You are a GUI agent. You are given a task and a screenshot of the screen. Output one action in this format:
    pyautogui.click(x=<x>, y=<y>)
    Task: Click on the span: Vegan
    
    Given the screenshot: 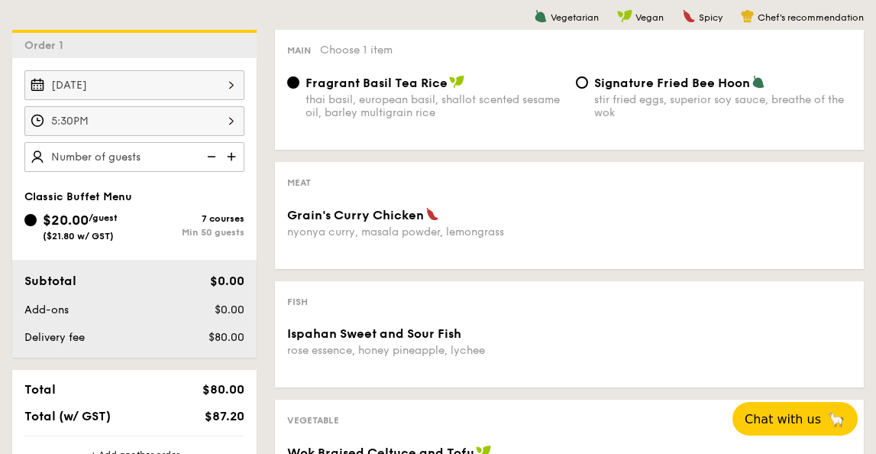 What is the action you would take?
    pyautogui.click(x=649, y=18)
    